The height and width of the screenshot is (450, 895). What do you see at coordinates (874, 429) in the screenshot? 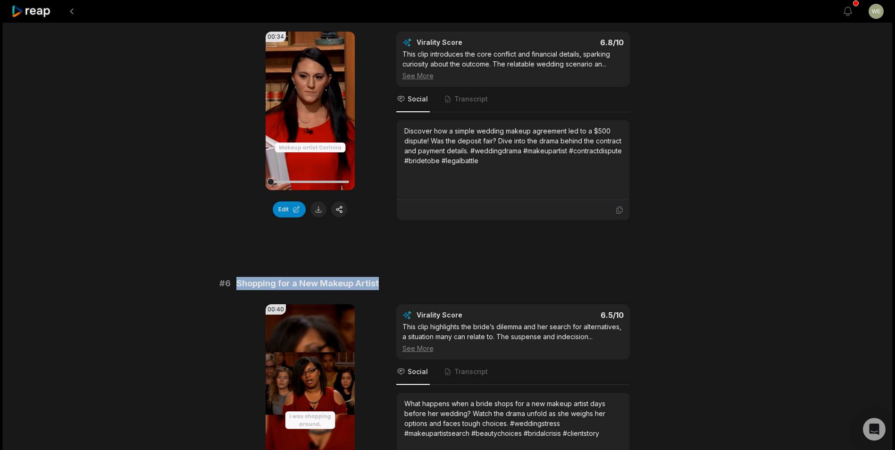
I see `div: Open Intercom Messenger` at bounding box center [874, 429].